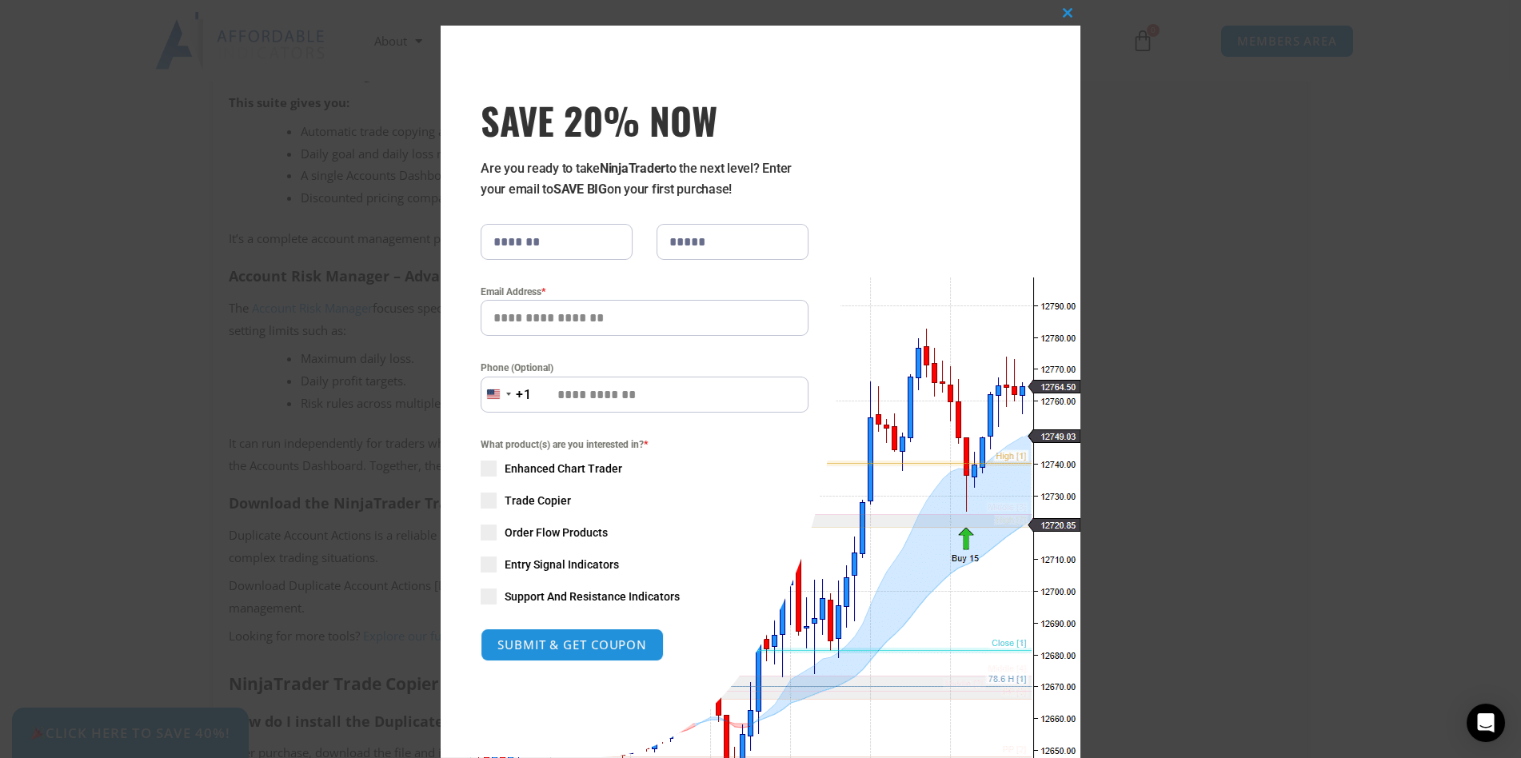 This screenshot has height=758, width=1521. What do you see at coordinates (645, 292) in the screenshot?
I see `label: Email Address` at bounding box center [645, 292].